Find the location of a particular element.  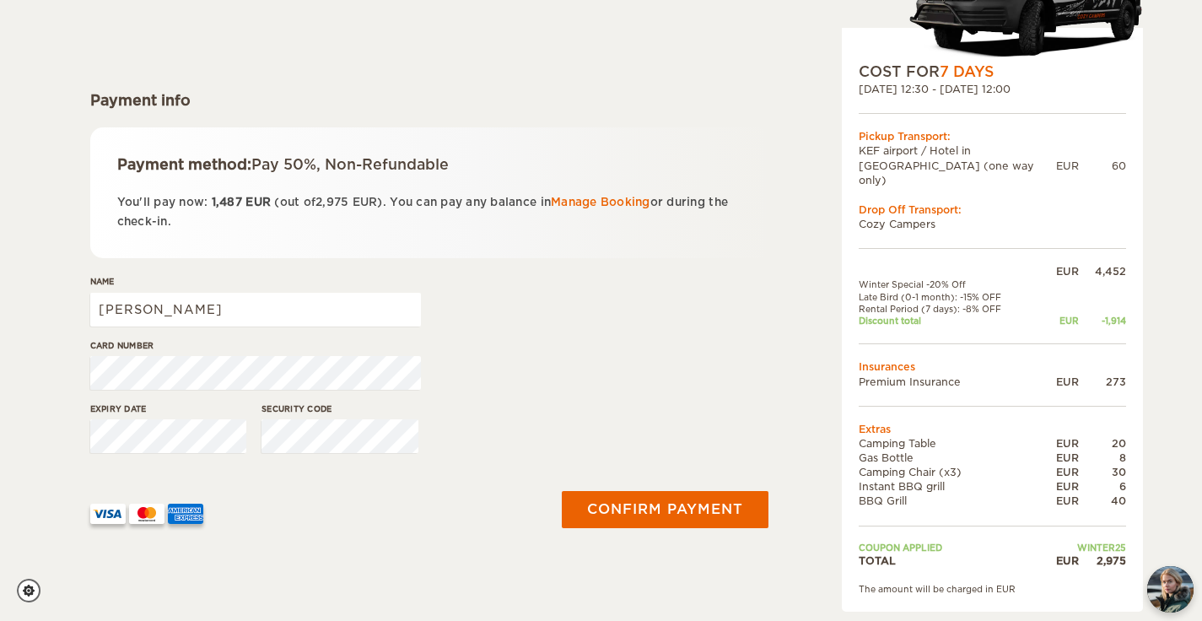

td: WINTER25 is located at coordinates (1081, 547).